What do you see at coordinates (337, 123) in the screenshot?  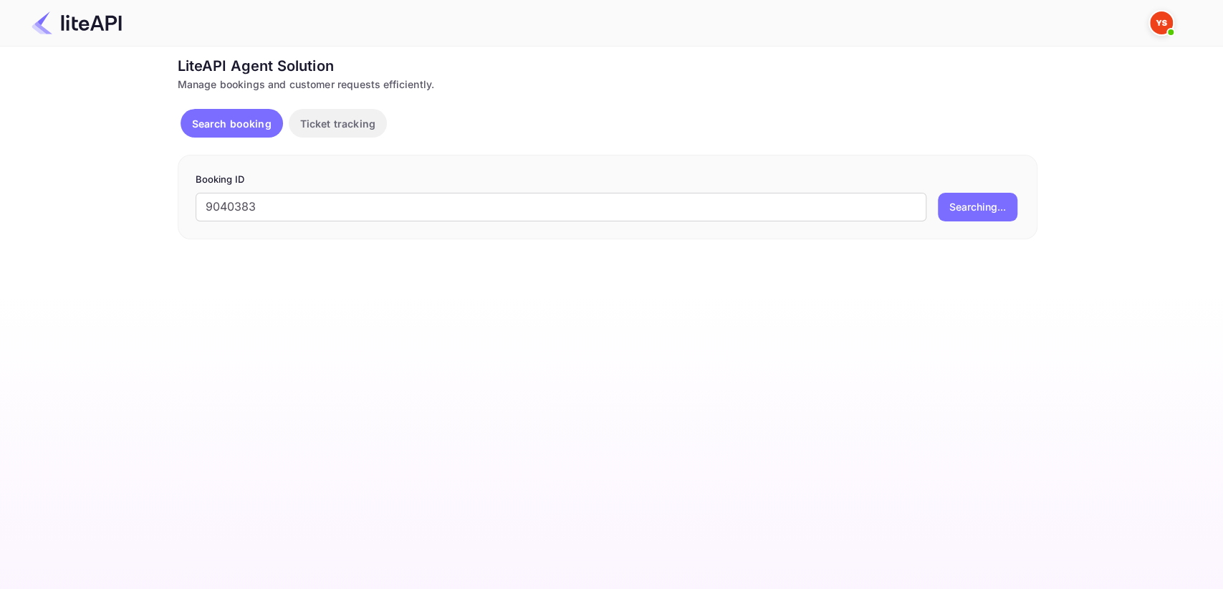 I see `p: Ticket tracking` at bounding box center [337, 123].